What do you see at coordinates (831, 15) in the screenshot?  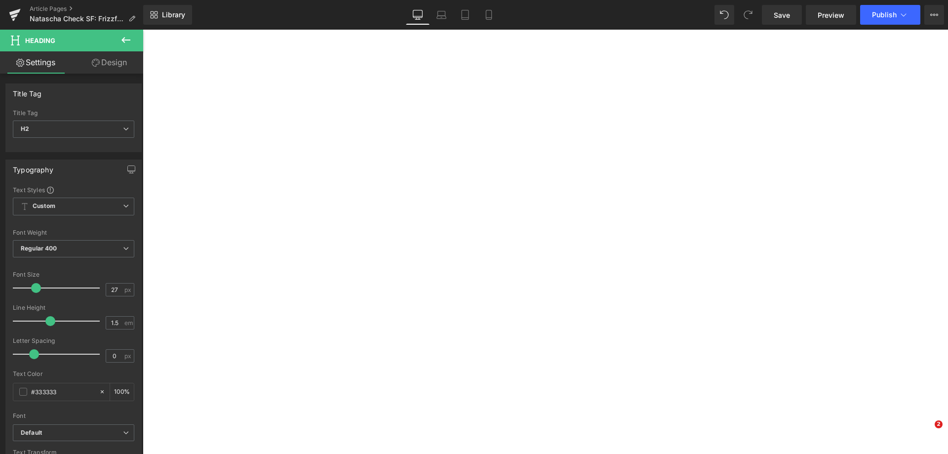 I see `a: Preview` at bounding box center [831, 15].